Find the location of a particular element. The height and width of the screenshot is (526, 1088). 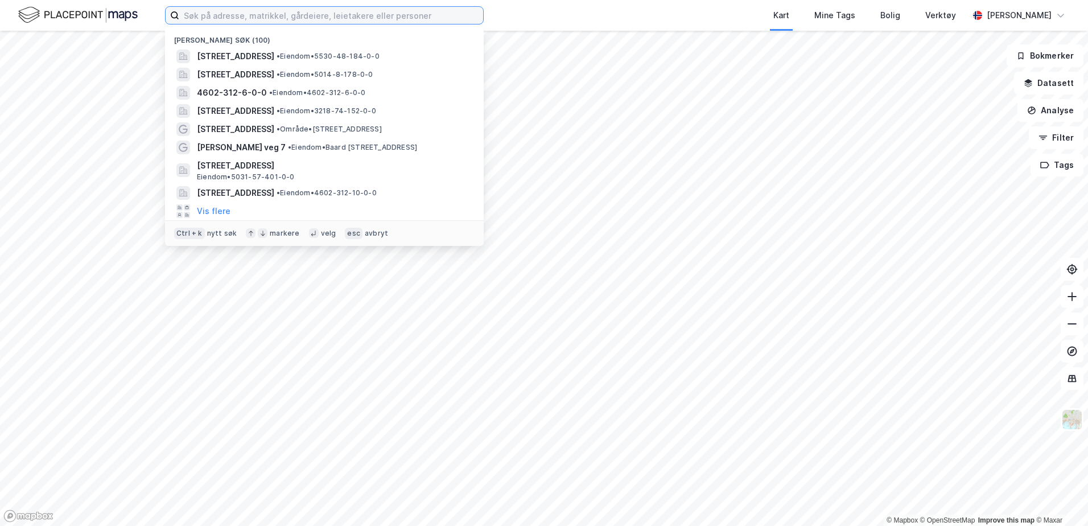

img: logo.f888ab2527a4732fd821a326f86c7f29.svg is located at coordinates (78, 15).